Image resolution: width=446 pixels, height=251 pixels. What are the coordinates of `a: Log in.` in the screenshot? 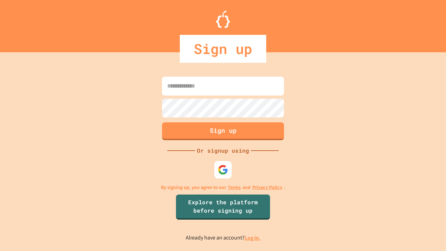 It's located at (253, 238).